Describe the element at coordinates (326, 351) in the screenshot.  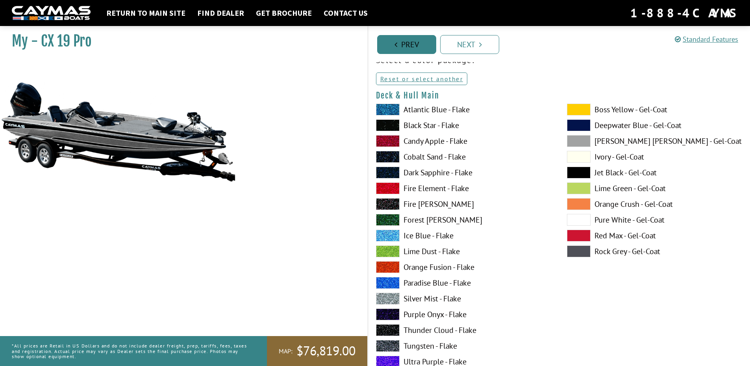
I see `span: $76,819.00` at that location.